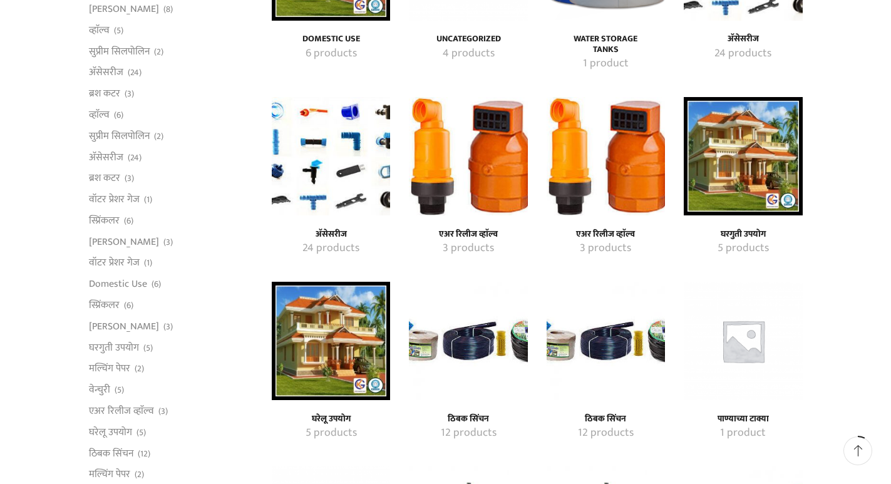 The height and width of the screenshot is (484, 891). What do you see at coordinates (331, 341) in the screenshot?
I see `img: घरेलू उपयोग` at bounding box center [331, 341].